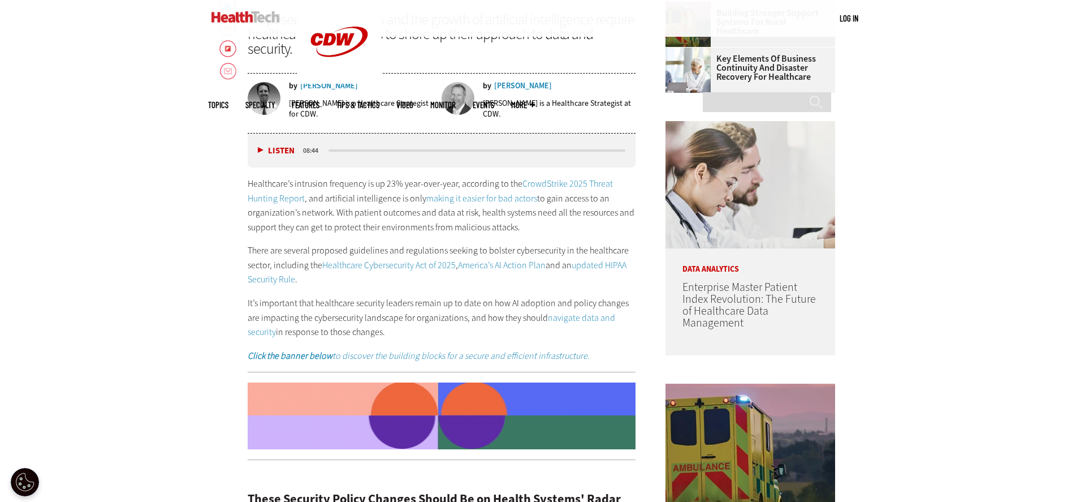 This screenshot has height=502, width=1072. Describe the element at coordinates (442, 265) in the screenshot. I see `p: There are several proposed guidelines and regulations seeking to bolster cybersecurity in the hea...` at that location.